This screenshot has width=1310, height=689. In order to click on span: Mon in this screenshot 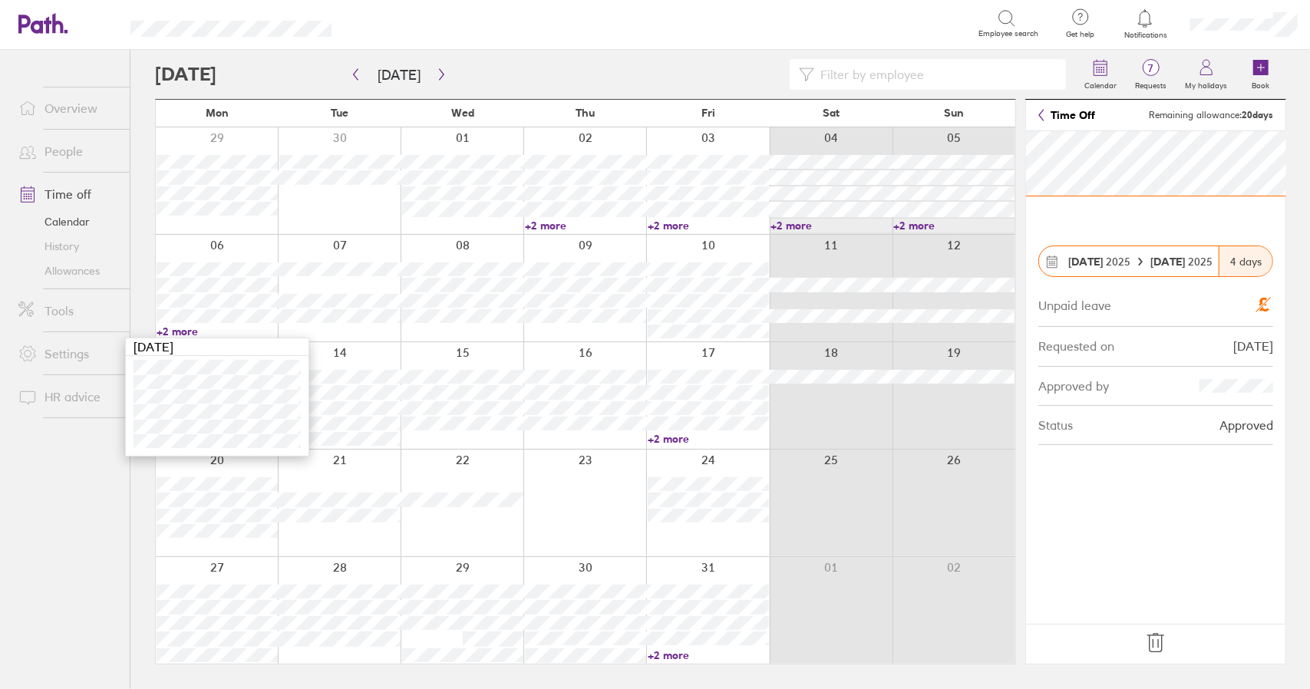, I will do `click(217, 113)`.